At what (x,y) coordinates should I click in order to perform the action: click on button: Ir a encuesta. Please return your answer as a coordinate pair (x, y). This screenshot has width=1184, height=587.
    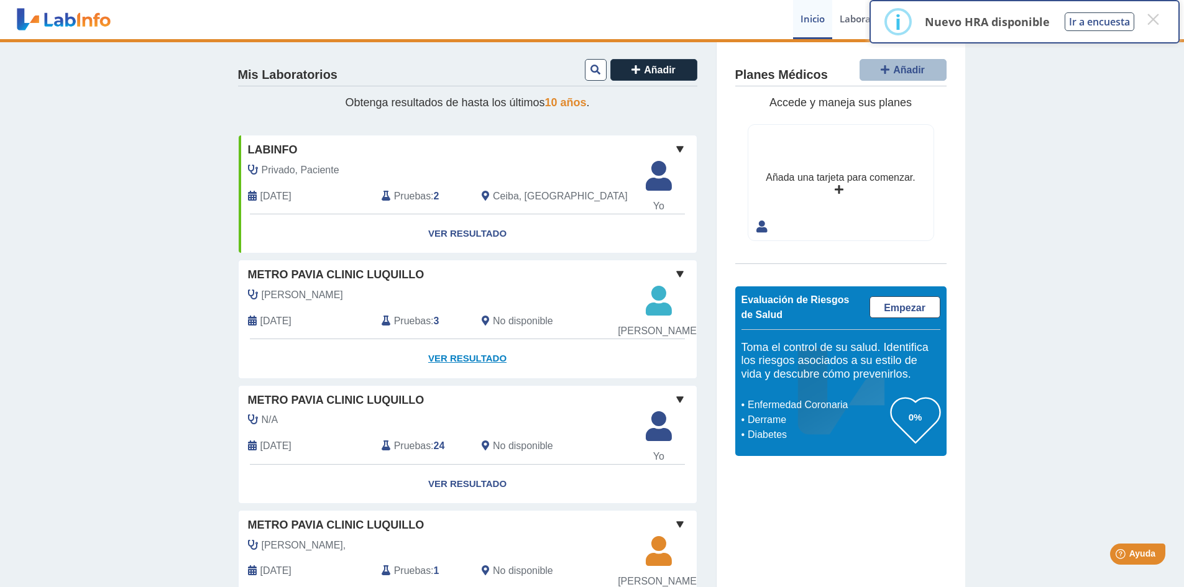
    Looking at the image, I should click on (1099, 22).